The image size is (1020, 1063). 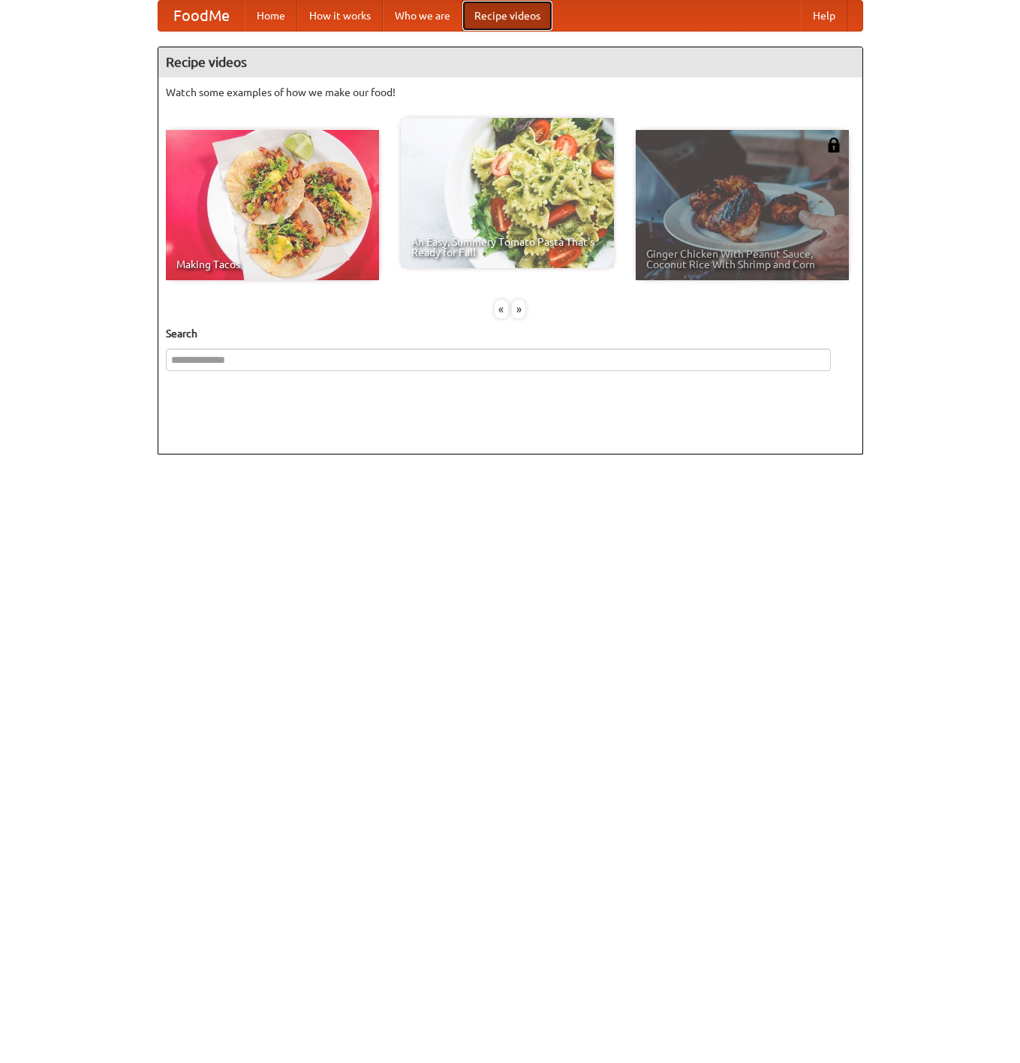 I want to click on a: An Easy, Summery Tomato Pasta That's Ready for Fall, so click(x=508, y=193).